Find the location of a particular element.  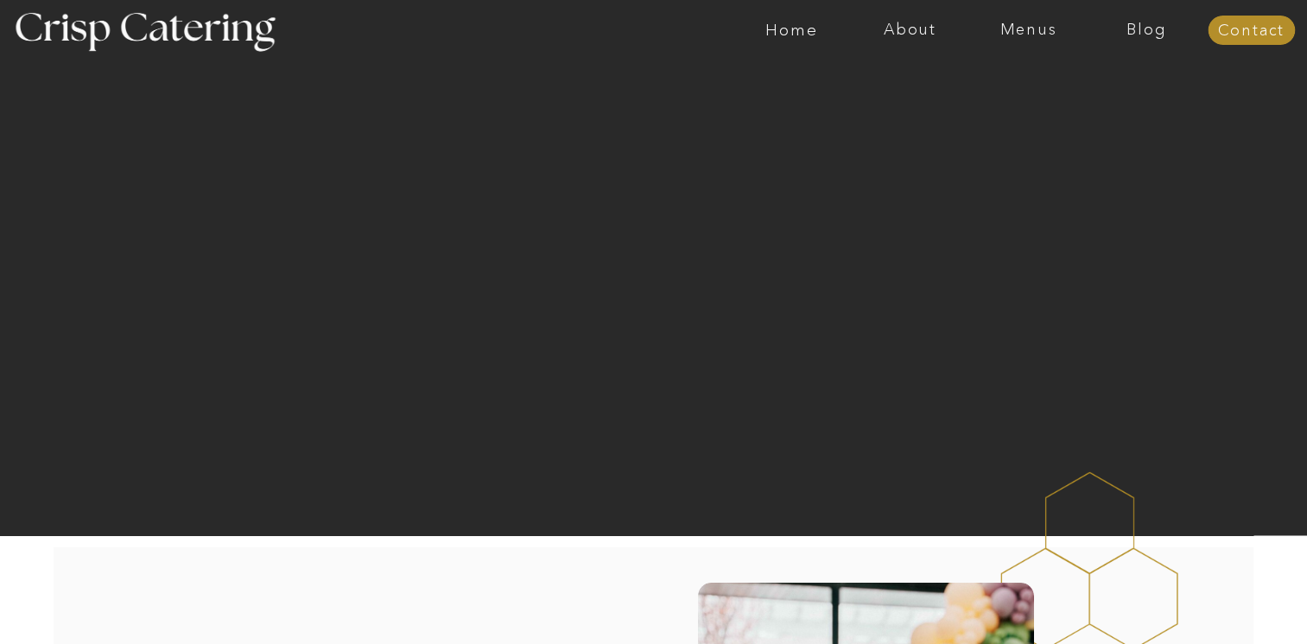

nav: Menus is located at coordinates (1028, 30).